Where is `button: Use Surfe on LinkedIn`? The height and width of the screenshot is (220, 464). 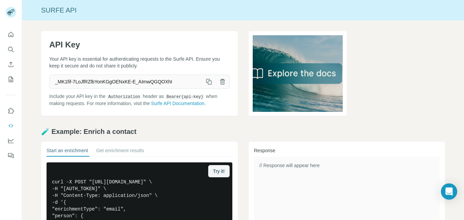
button: Use Surfe on LinkedIn is located at coordinates (11, 111).